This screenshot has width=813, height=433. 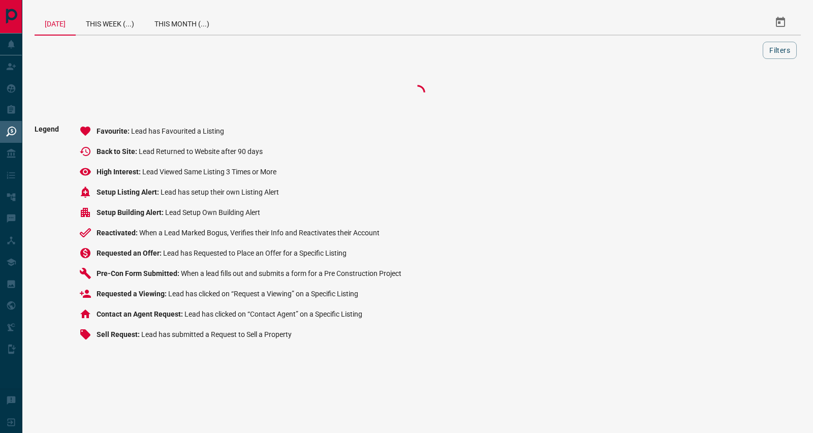 I want to click on span: Contact an Agent Request, so click(x=140, y=314).